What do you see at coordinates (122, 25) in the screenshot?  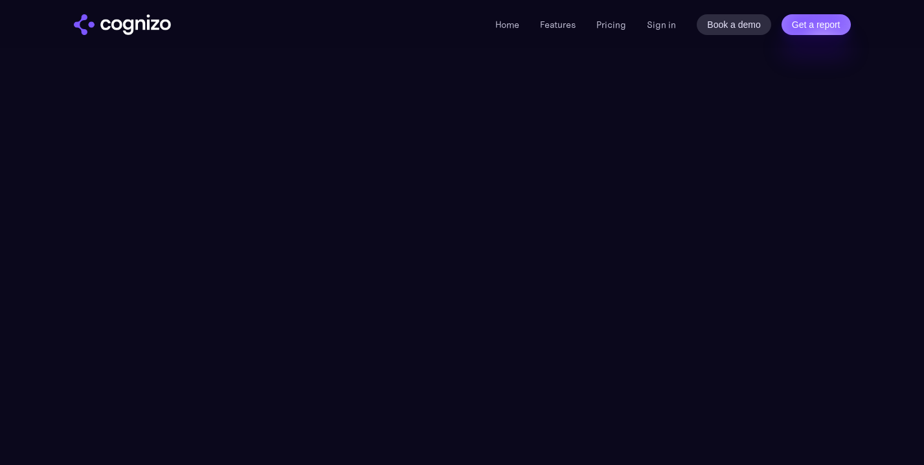 I see `a: home` at bounding box center [122, 25].